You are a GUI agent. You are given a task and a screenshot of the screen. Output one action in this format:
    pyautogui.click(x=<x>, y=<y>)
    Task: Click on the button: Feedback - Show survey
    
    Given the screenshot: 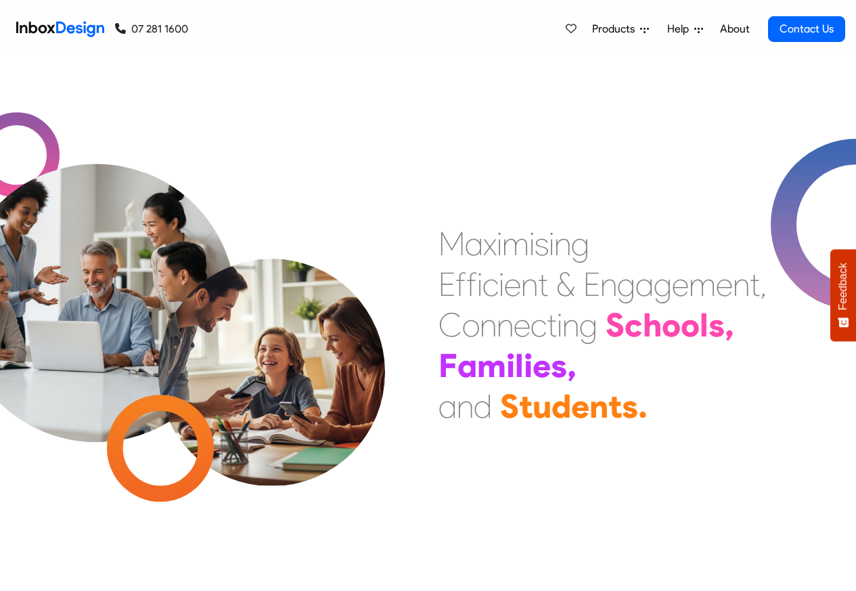 What is the action you would take?
    pyautogui.click(x=843, y=295)
    